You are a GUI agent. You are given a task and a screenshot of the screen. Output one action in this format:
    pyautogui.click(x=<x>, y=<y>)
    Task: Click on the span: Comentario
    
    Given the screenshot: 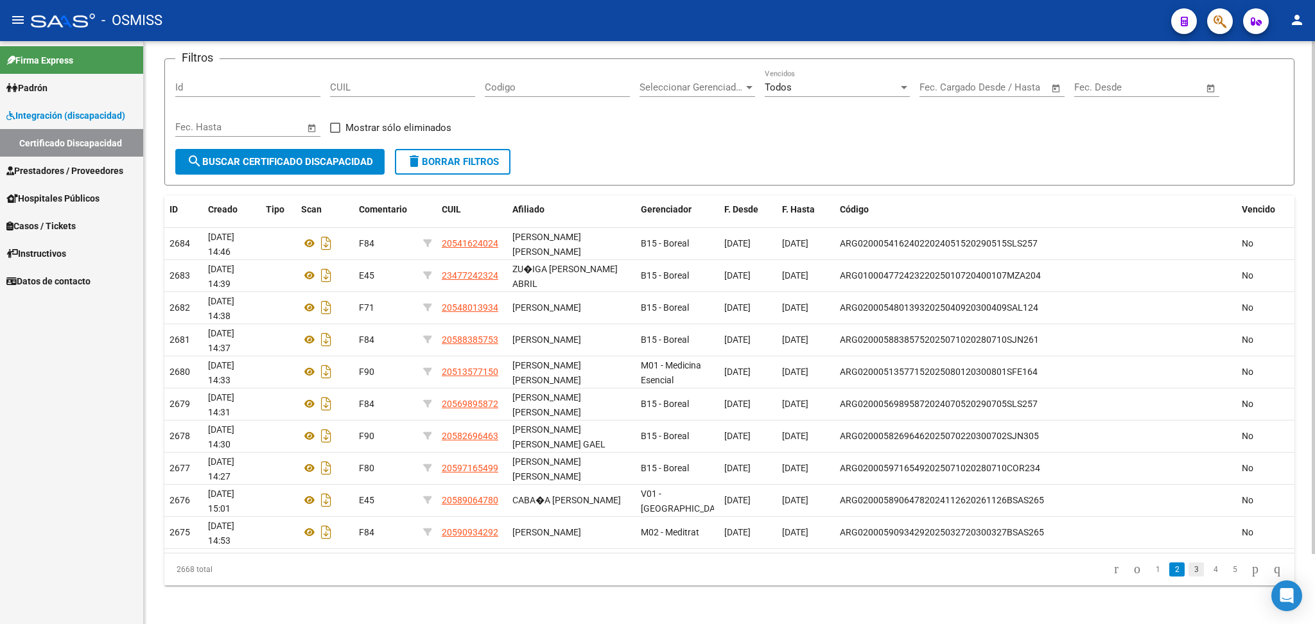 What is the action you would take?
    pyautogui.click(x=383, y=209)
    